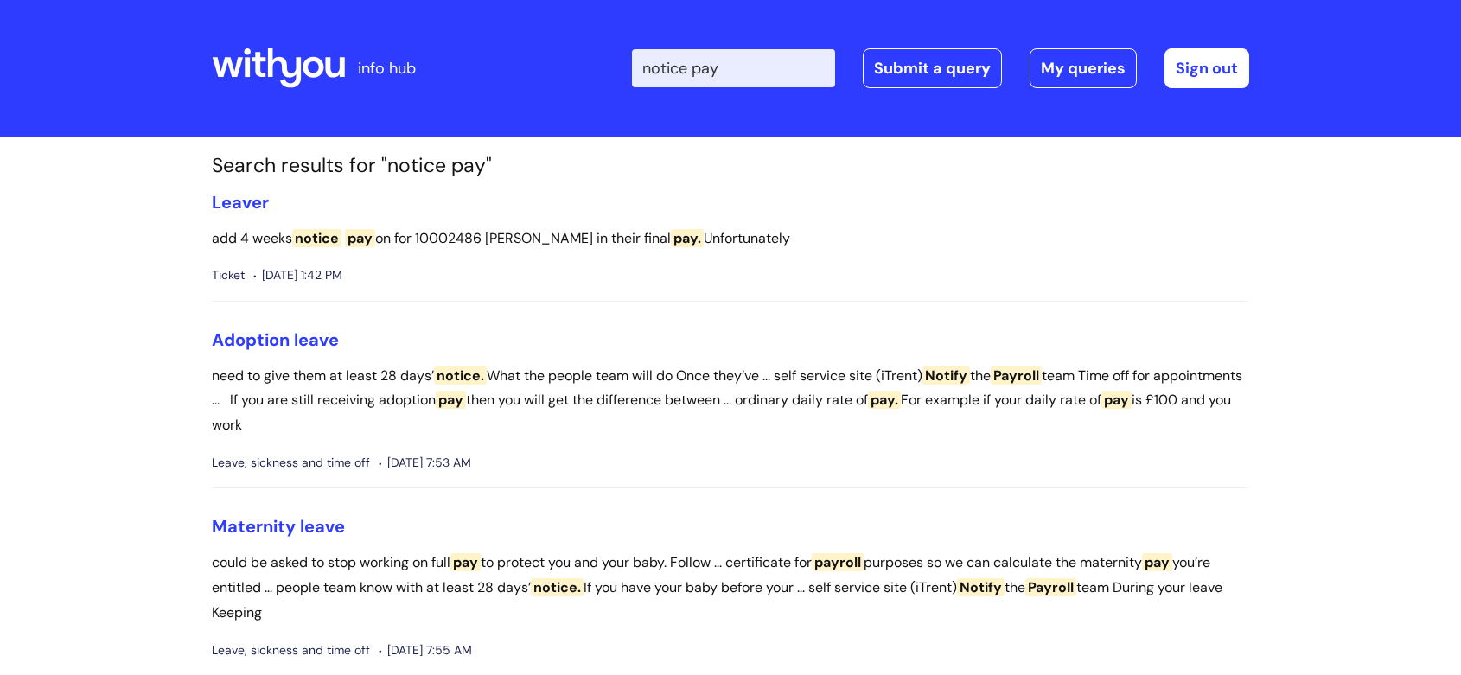 This screenshot has width=1461, height=675. Describe the element at coordinates (240, 202) in the screenshot. I see `a: Leaver` at that location.